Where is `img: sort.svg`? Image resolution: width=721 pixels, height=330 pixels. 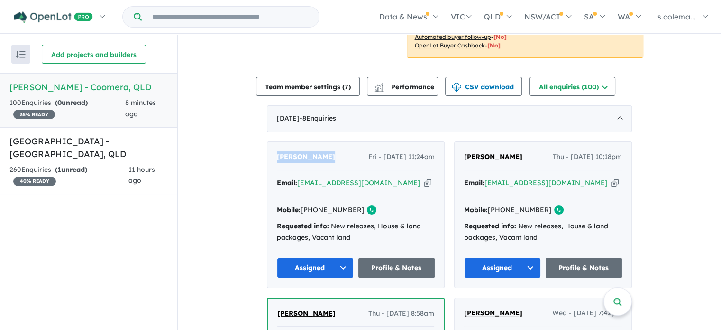 img: sort.svg is located at coordinates (21, 54).